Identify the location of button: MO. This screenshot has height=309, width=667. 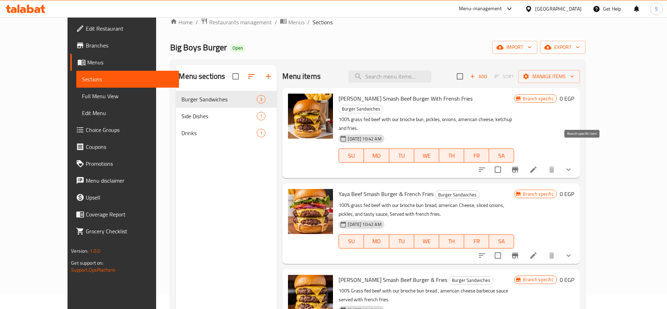
(376, 241).